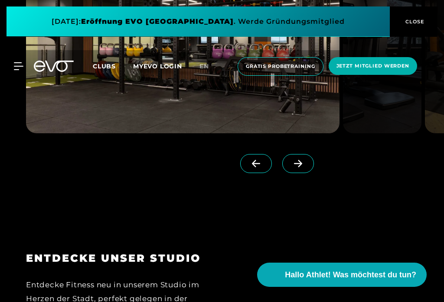 Image resolution: width=444 pixels, height=302 pixels. What do you see at coordinates (413, 22) in the screenshot?
I see `button: CLOSE` at bounding box center [413, 22].